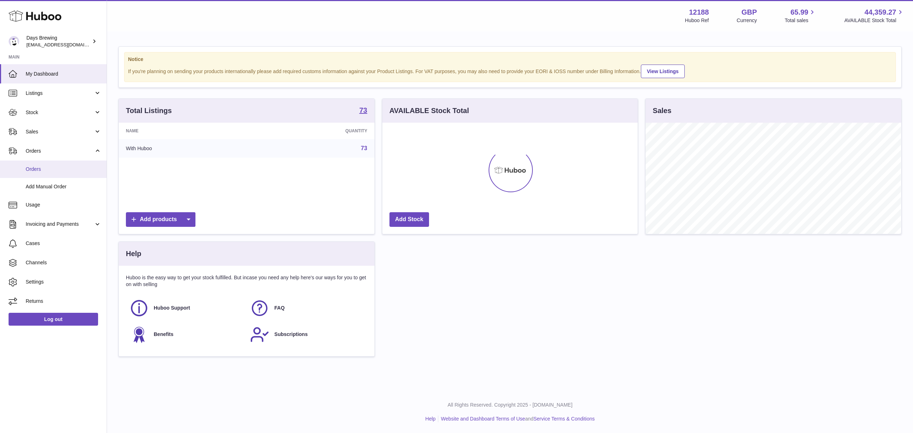 Image resolution: width=913 pixels, height=433 pixels. What do you see at coordinates (483, 419) in the screenshot?
I see `a: Website and Dashboard Terms of Use` at bounding box center [483, 419].